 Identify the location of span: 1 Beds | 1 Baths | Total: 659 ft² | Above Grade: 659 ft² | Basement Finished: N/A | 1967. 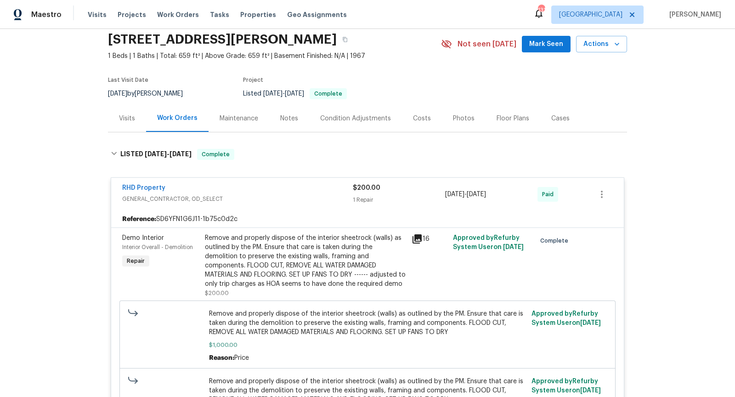
(274, 56).